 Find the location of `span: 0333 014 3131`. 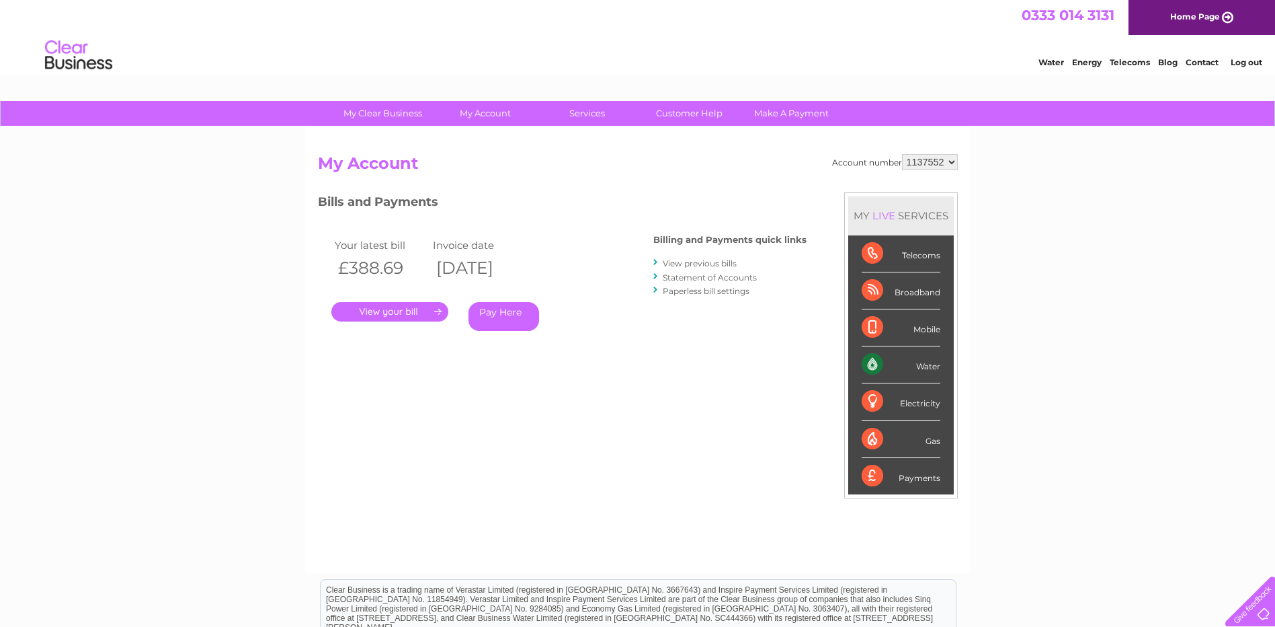

span: 0333 014 3131 is located at coordinates (1068, 15).